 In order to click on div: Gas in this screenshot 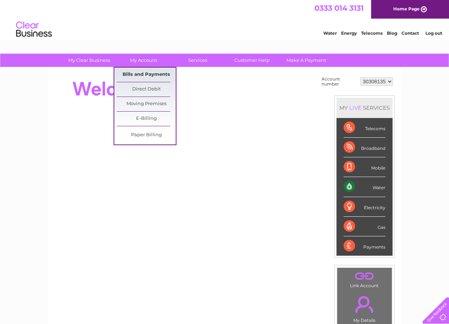, I will do `click(364, 226)`.